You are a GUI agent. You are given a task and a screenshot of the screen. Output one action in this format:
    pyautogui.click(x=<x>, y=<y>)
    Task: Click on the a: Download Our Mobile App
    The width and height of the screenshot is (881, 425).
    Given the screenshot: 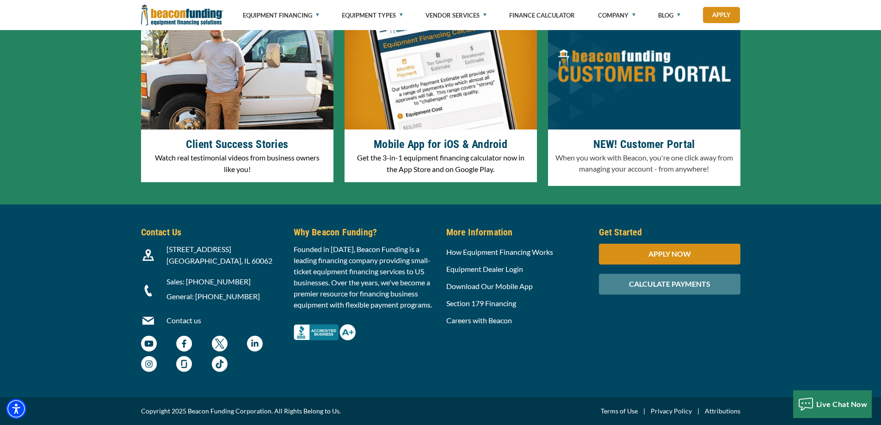 What is the action you would take?
    pyautogui.click(x=490, y=286)
    